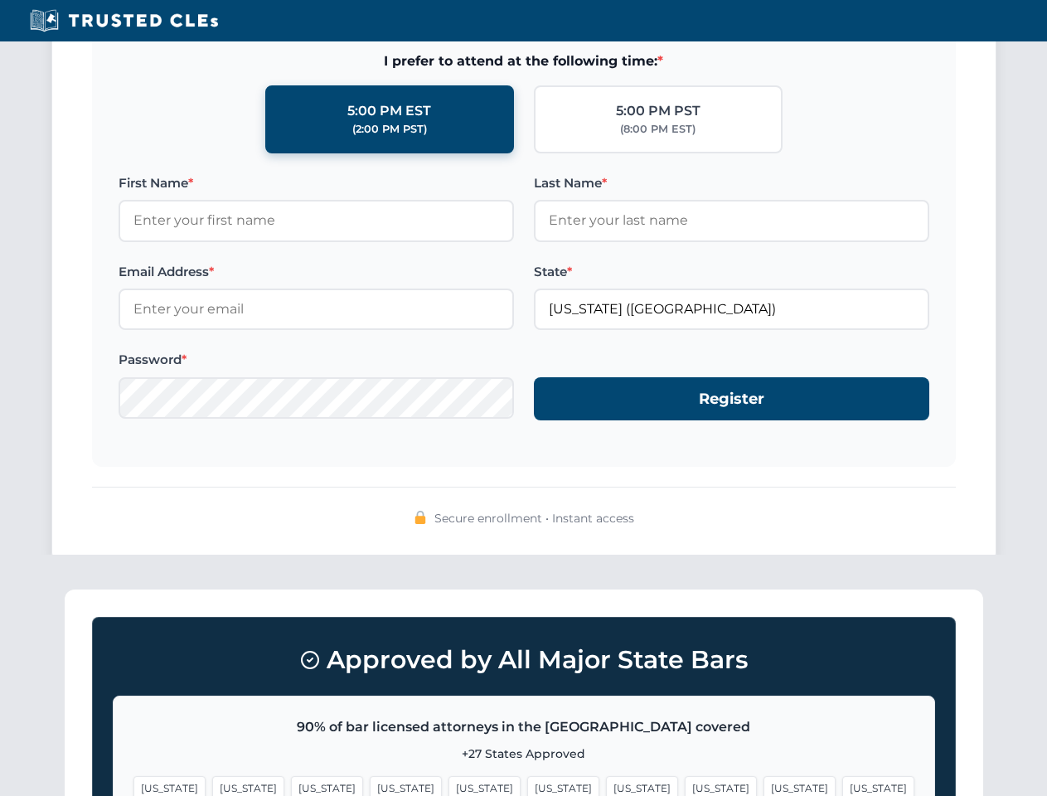 Image resolution: width=1047 pixels, height=796 pixels. I want to click on input: Enter your first name, so click(316, 220).